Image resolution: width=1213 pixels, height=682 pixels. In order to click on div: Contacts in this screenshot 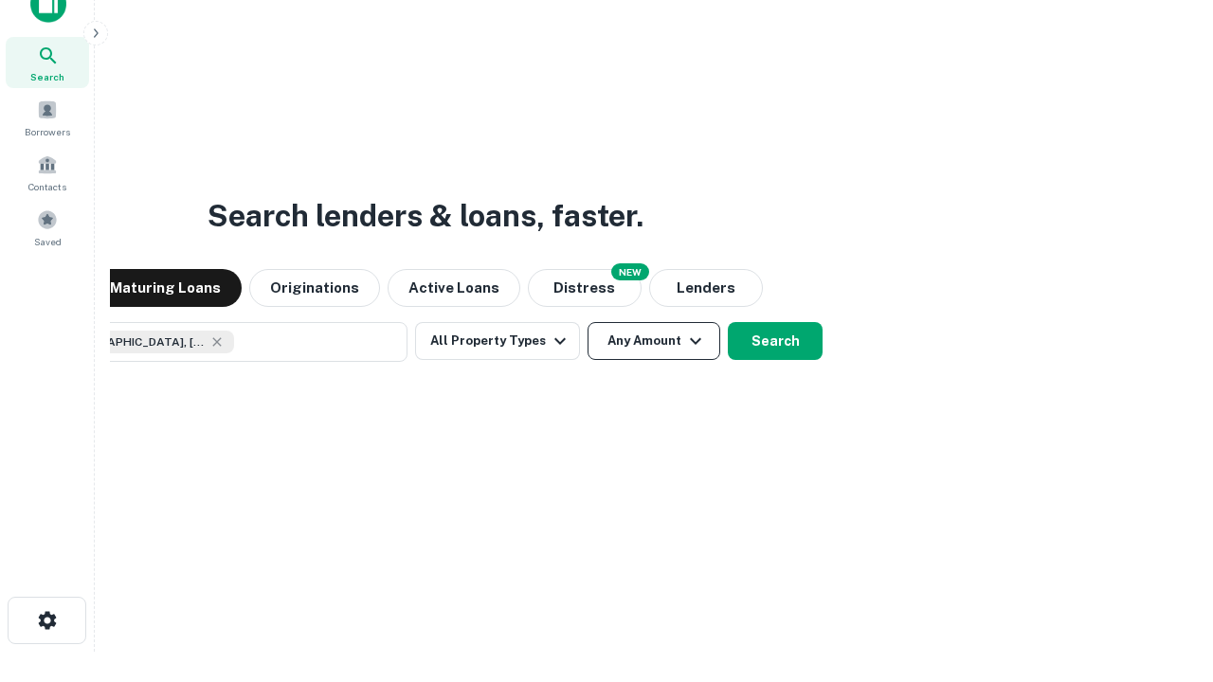, I will do `click(47, 172)`.